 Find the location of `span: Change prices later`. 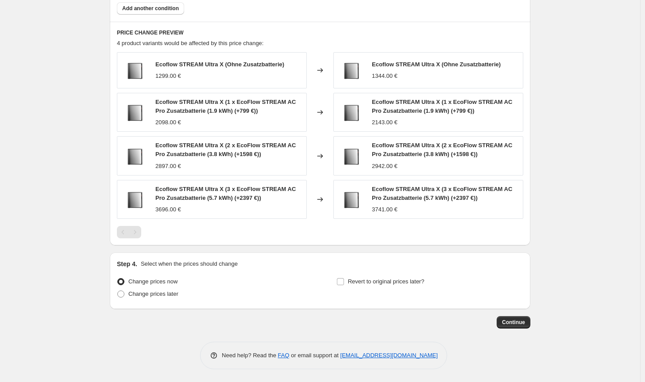

span: Change prices later is located at coordinates (153, 294).